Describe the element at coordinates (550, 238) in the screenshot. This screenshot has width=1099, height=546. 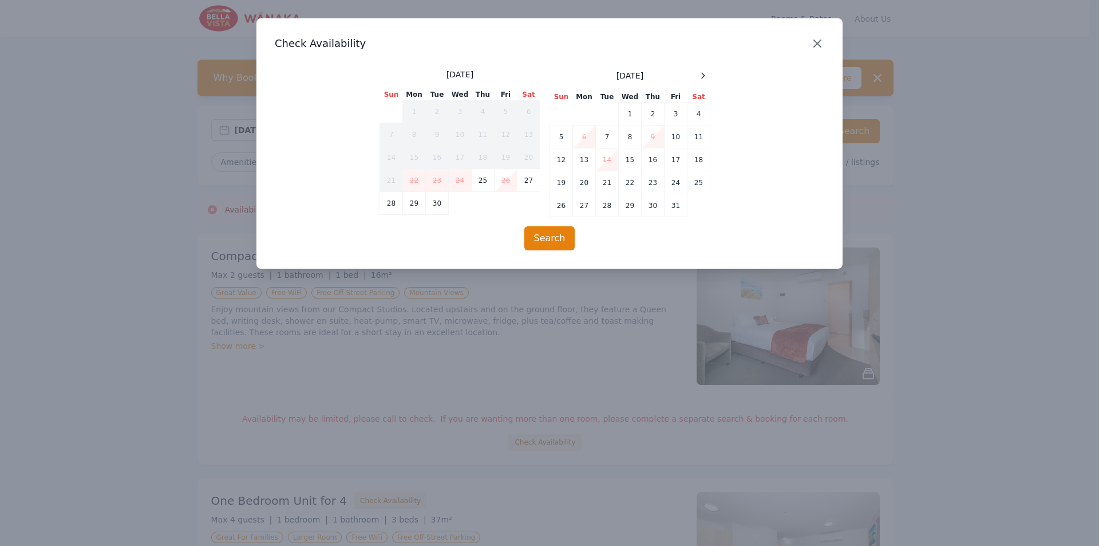
I see `button: Search` at that location.